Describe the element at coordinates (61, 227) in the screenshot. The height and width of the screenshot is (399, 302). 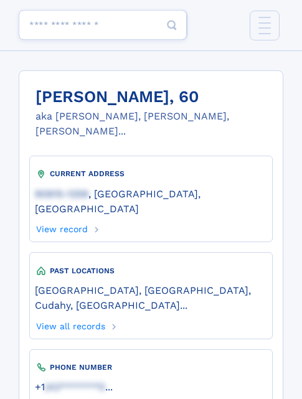
I see `a: View record` at that location.